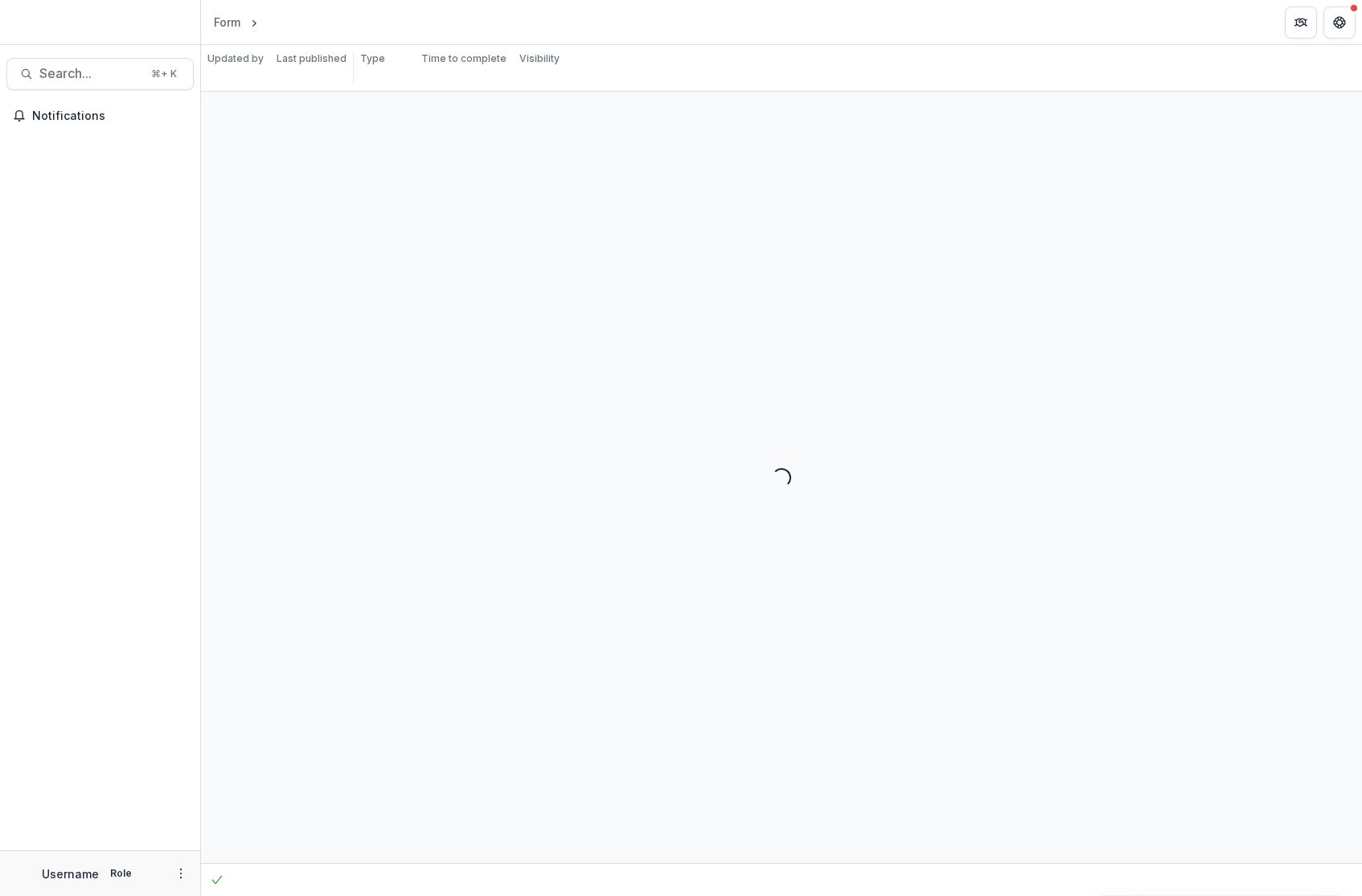 The width and height of the screenshot is (1362, 896). I want to click on button: More, so click(181, 873).